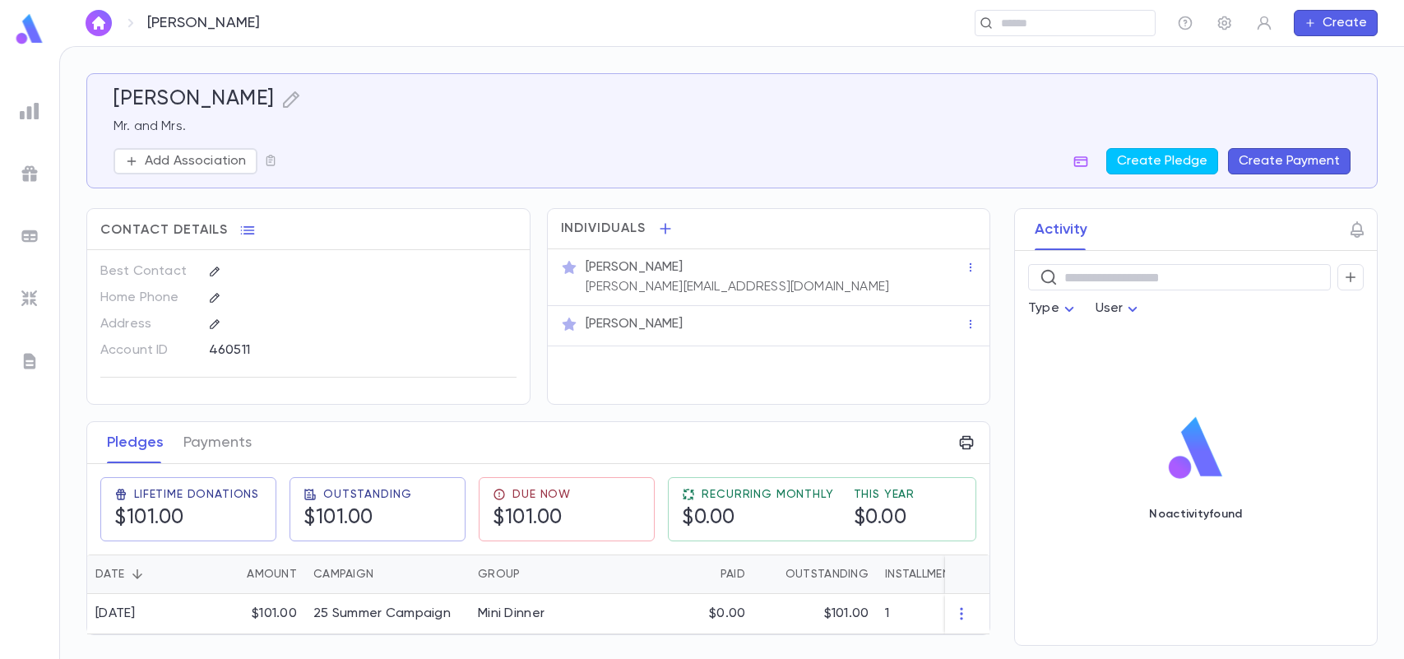 The height and width of the screenshot is (659, 1404). What do you see at coordinates (382, 613) in the screenshot?
I see `div: 25 Summer Campaign` at bounding box center [382, 613].